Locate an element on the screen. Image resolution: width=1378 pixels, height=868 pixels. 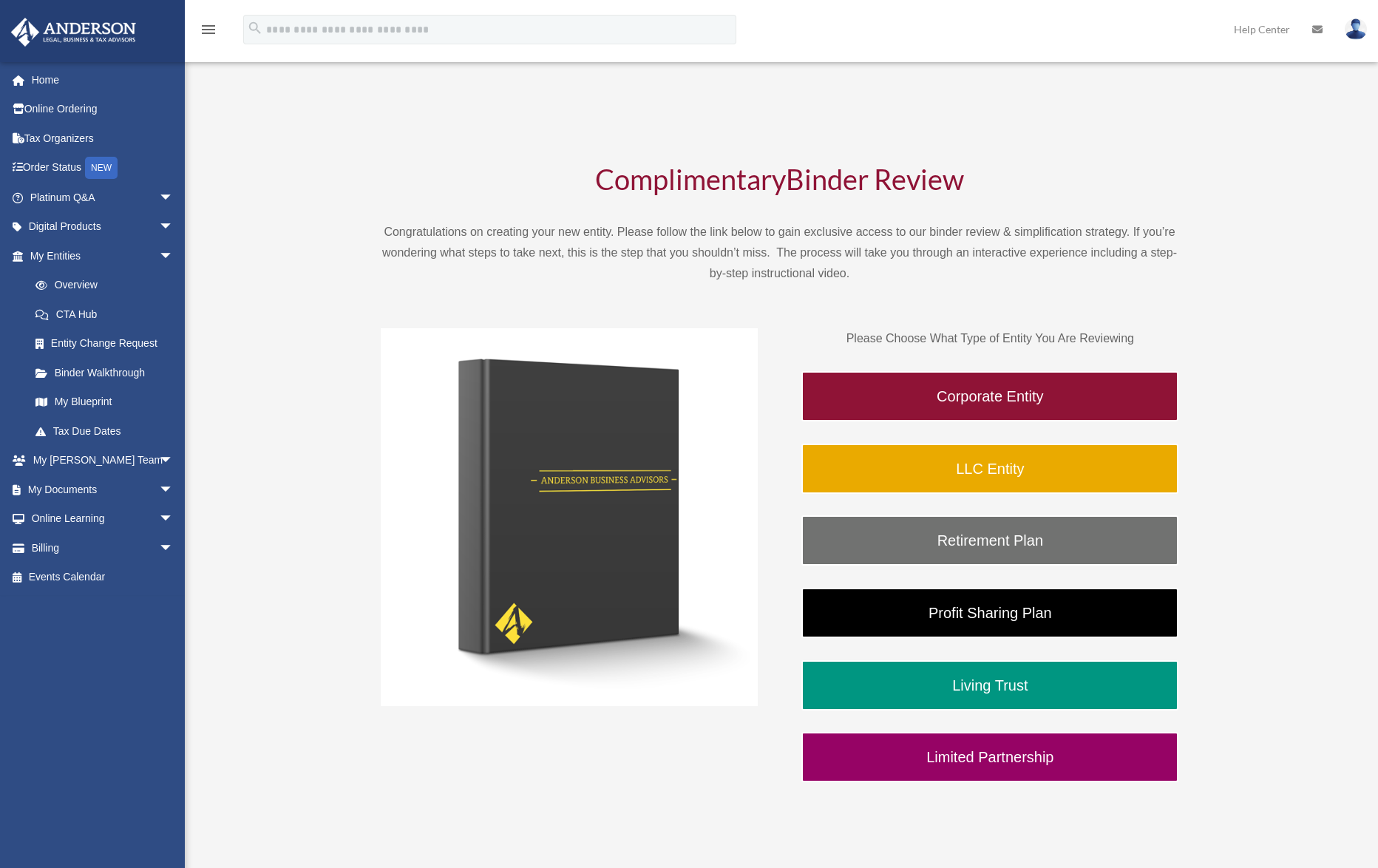
span: Binder Review is located at coordinates (875, 179).